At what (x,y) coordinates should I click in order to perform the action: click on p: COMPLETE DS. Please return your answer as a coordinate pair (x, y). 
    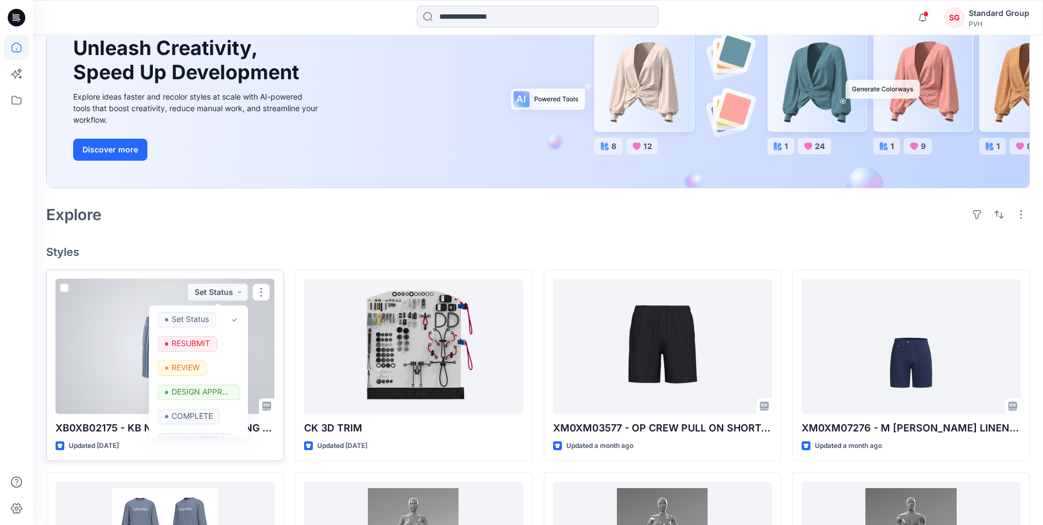
    Looking at the image, I should click on (199, 440).